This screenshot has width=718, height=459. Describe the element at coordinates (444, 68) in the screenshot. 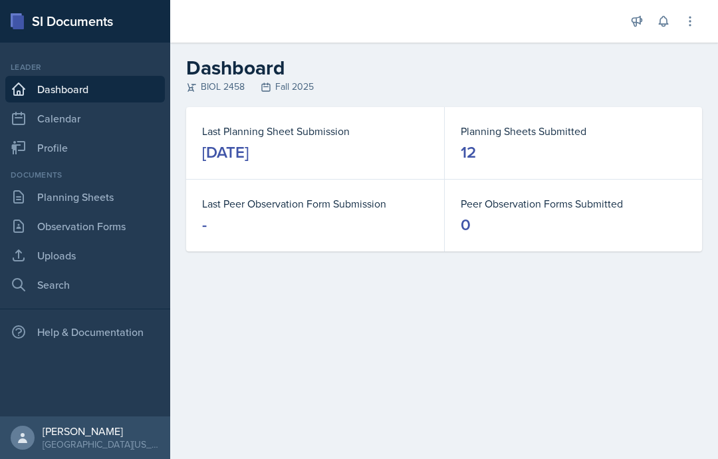

I see `h2: Dashboard` at that location.